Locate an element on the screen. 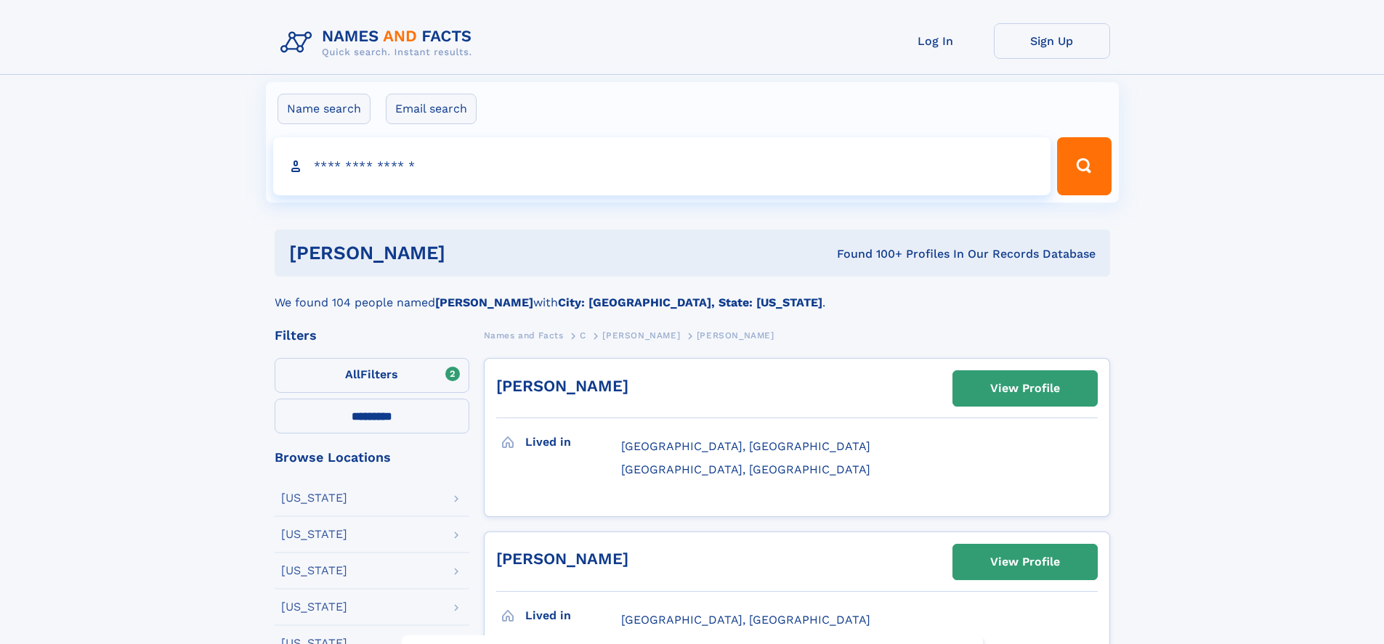 The image size is (1384, 644). span: All is located at coordinates (352, 374).